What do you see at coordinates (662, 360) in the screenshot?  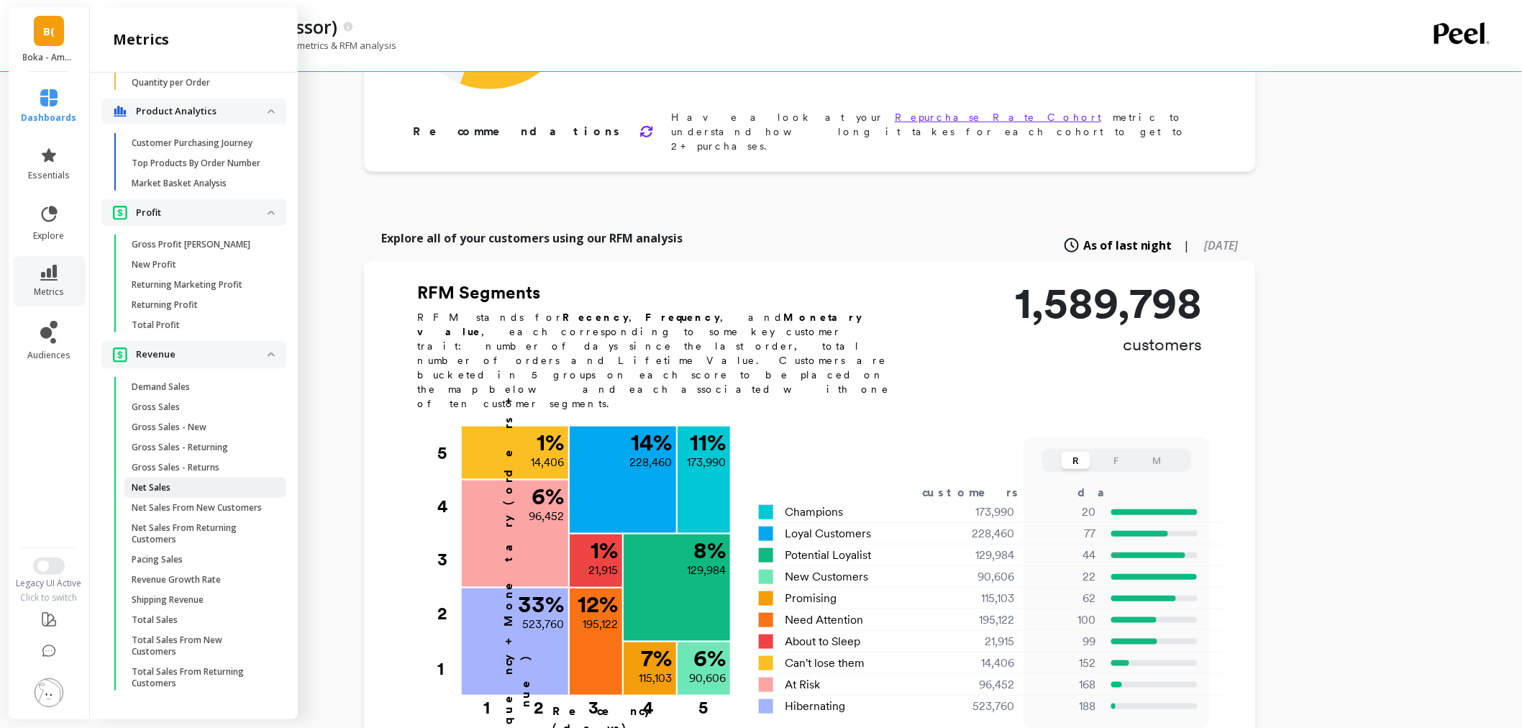 I see `p: RFM stands for , , and , each corresponding to some key customer trait: number of days since the ...` at bounding box center [662, 360].